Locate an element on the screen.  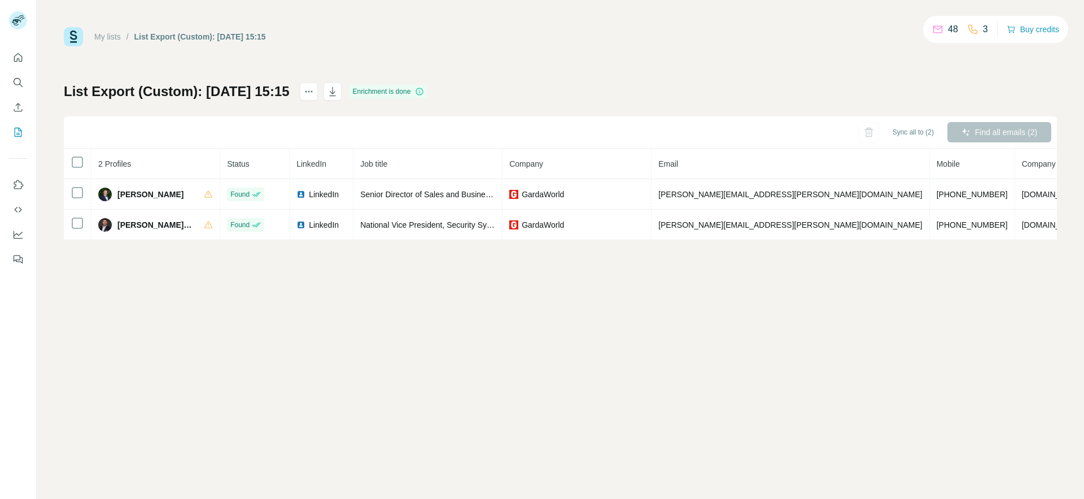
span: Senior Director of Sales and Business Development, Cash Automation is located at coordinates (484, 194).